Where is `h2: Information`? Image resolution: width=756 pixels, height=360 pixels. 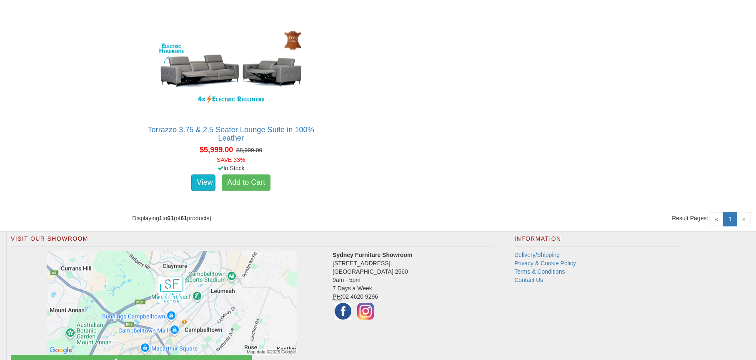
h2: Information is located at coordinates (598, 241).